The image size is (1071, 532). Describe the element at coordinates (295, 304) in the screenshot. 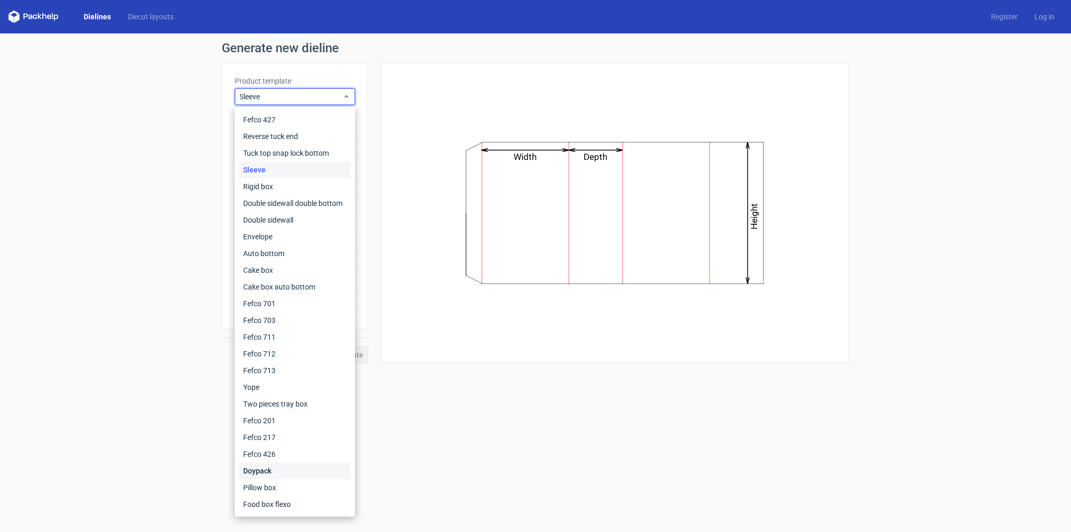

I see `div: Fefco 701` at that location.